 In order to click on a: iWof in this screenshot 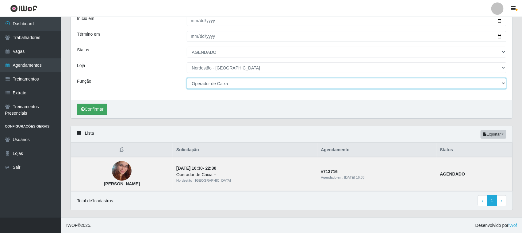, I will do `click(513, 225)`.